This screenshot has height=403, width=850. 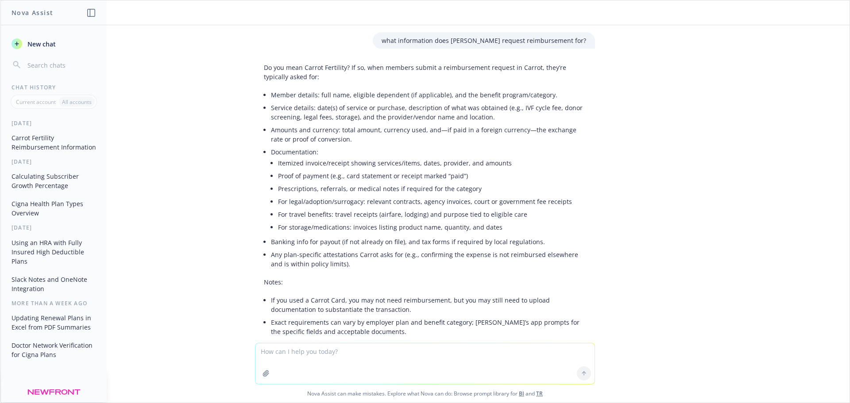 What do you see at coordinates (432, 163) in the screenshot?
I see `li: Itemized invoice/receipt showing services/items, dates, provider, and amounts` at bounding box center [432, 163].